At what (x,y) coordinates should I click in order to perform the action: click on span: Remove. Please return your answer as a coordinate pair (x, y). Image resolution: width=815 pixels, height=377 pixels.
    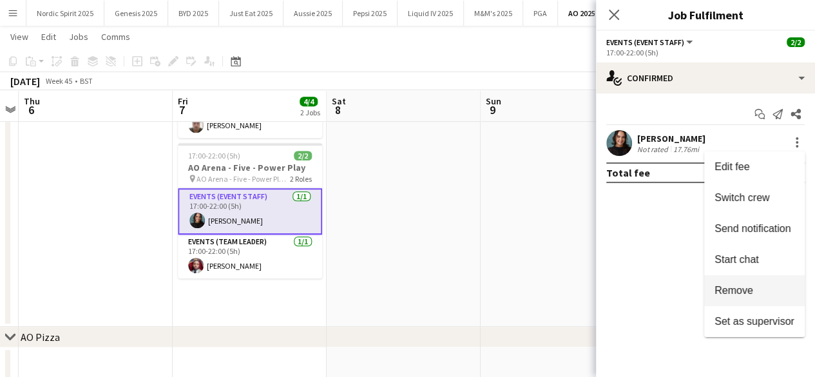
    Looking at the image, I should click on (734, 290).